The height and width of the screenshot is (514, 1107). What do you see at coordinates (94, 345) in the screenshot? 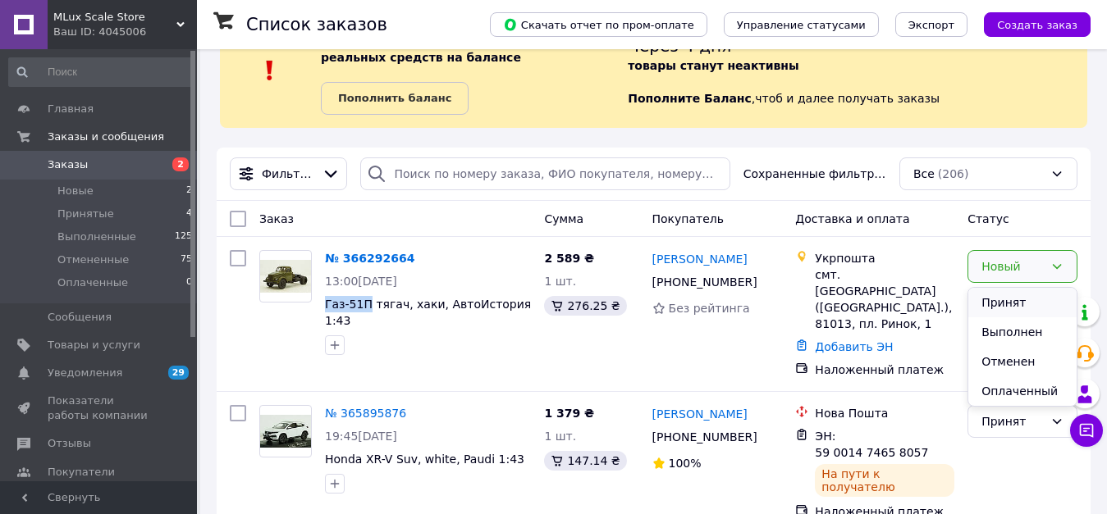
I see `span: Товары и услуги` at bounding box center [94, 345].